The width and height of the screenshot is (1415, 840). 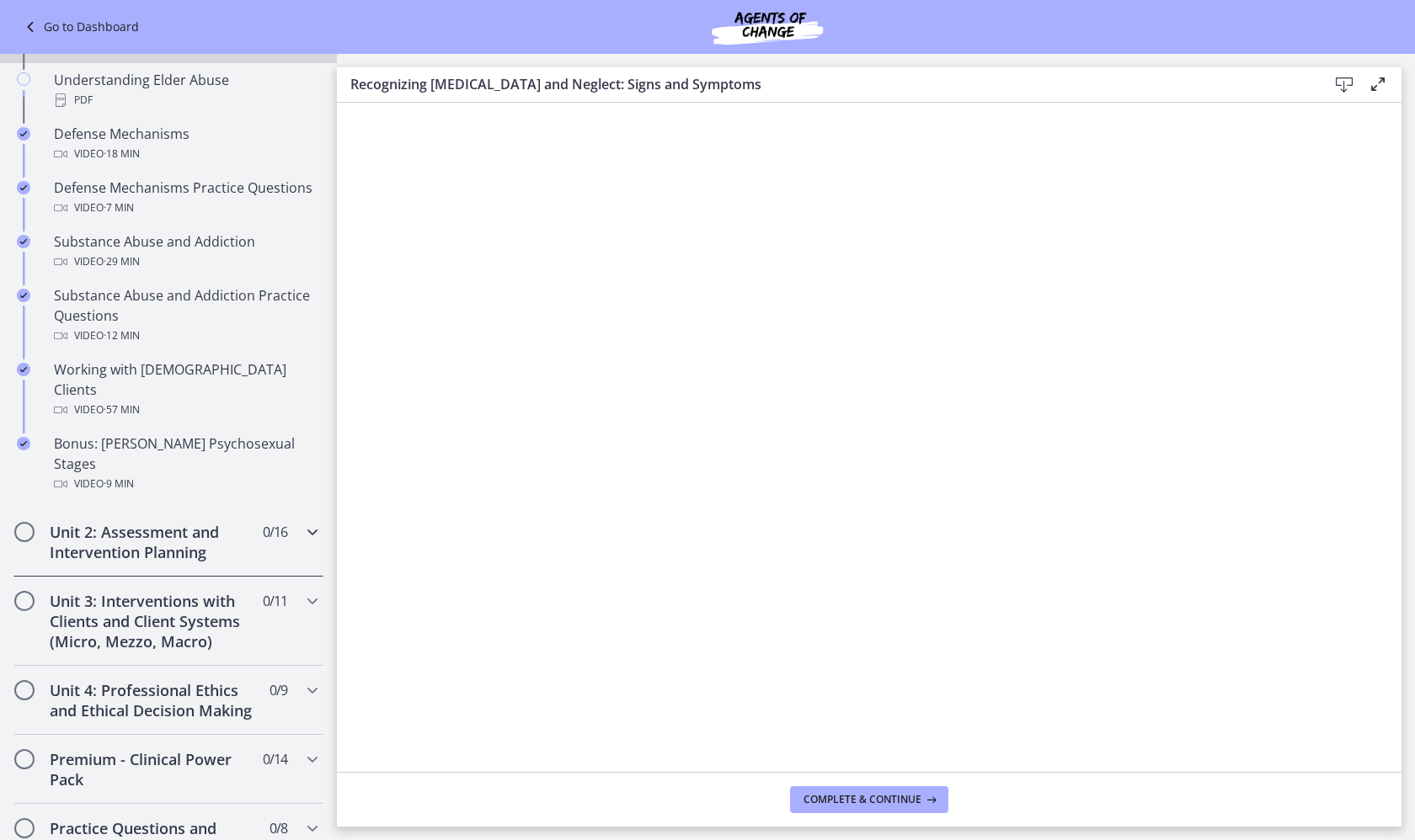 What do you see at coordinates (121, 154) in the screenshot?
I see `span: · 18 min` at bounding box center [121, 154].